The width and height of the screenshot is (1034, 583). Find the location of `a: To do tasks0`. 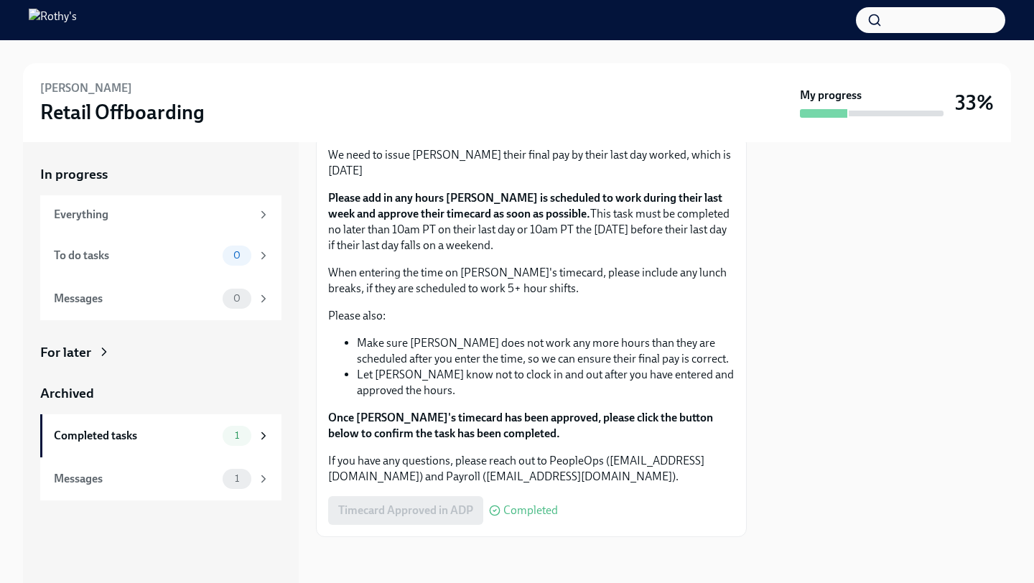

a: To do tasks0 is located at coordinates (161, 256).